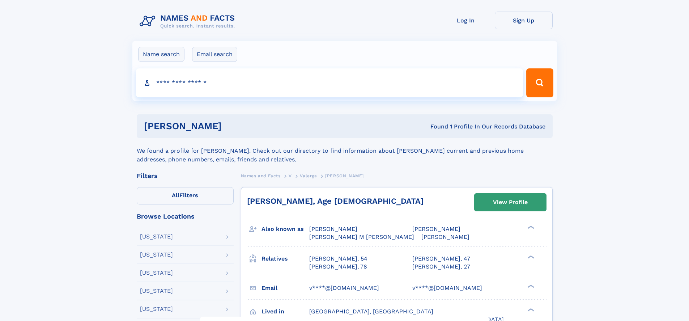  I want to click on div: Filters, so click(185, 176).